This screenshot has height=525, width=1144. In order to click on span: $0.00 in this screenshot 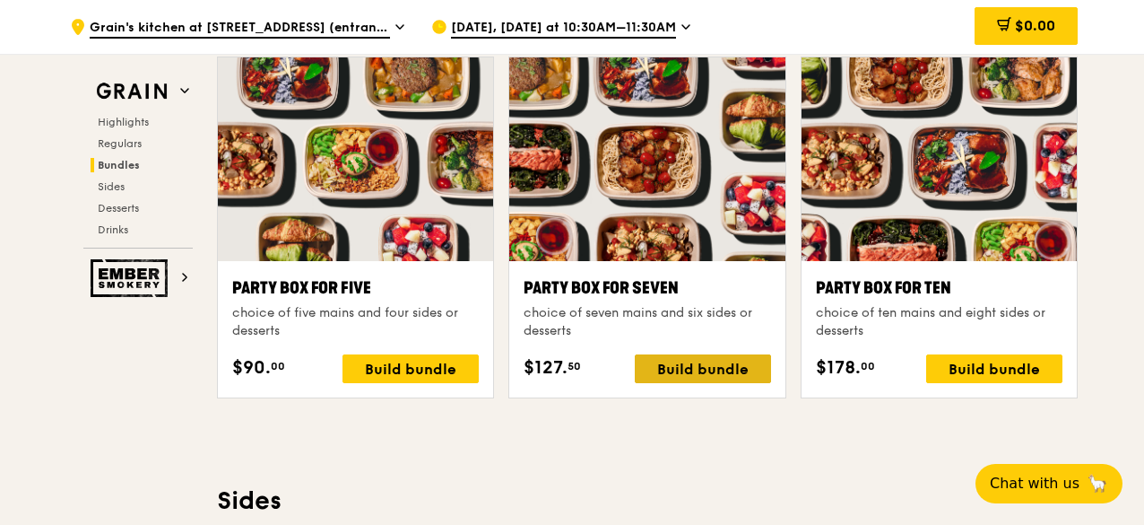, I will do `click(1035, 25)`.